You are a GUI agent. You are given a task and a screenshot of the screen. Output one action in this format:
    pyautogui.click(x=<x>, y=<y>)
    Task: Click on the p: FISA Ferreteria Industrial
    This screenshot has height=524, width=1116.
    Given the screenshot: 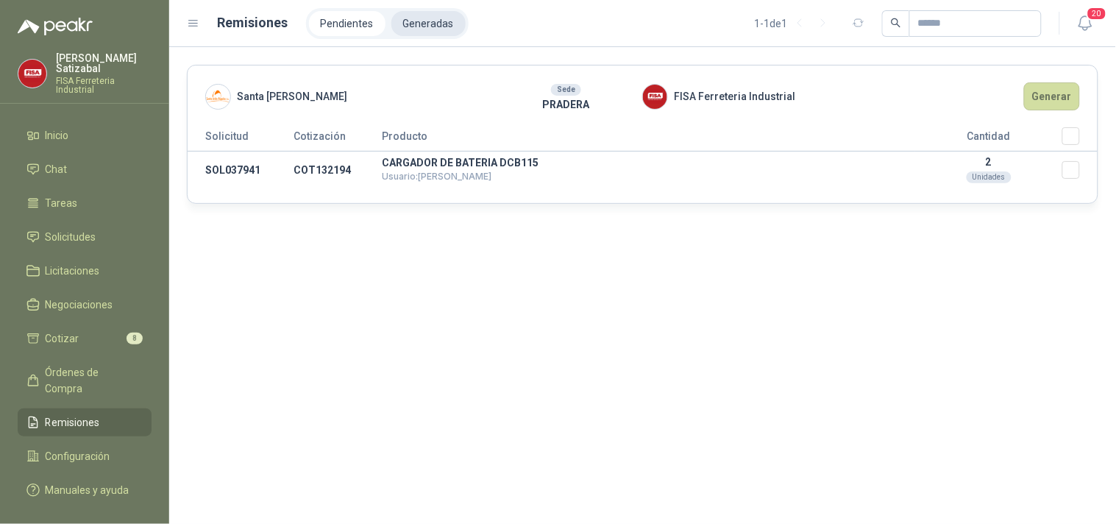 What is the action you would take?
    pyautogui.click(x=104, y=85)
    